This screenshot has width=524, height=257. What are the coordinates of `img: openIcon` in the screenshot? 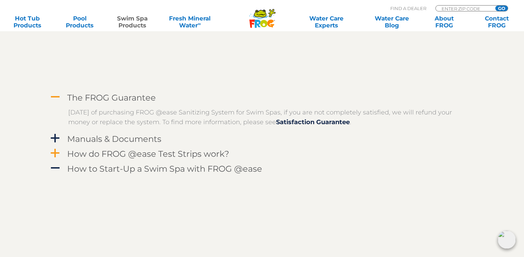 It's located at (507, 240).